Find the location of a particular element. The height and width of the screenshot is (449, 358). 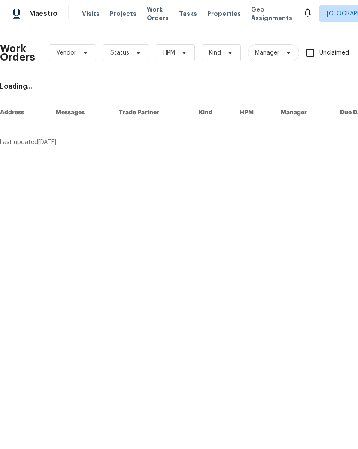

span: HPM is located at coordinates (169, 53).